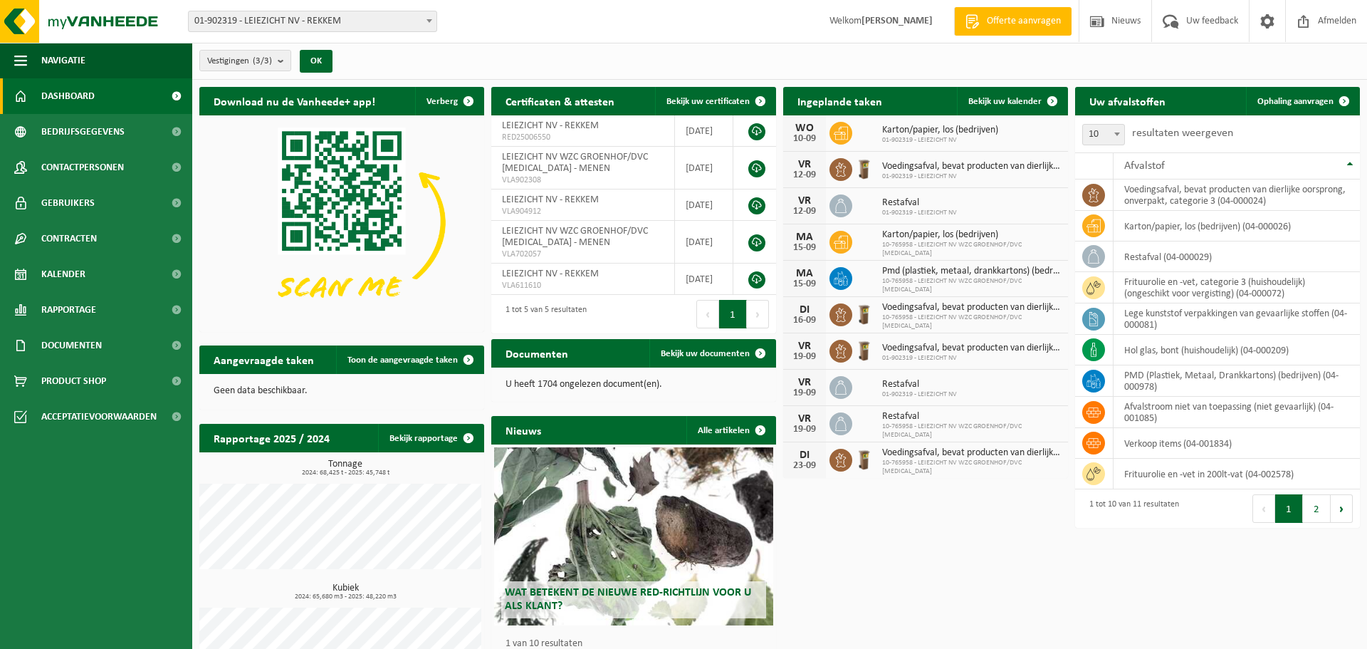 This screenshot has width=1367, height=649. What do you see at coordinates (73, 381) in the screenshot?
I see `span: Product Shop` at bounding box center [73, 381].